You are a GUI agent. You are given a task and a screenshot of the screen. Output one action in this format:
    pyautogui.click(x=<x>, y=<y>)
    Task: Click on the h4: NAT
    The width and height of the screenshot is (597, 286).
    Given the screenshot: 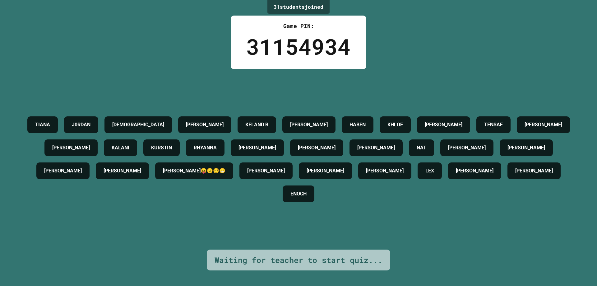 What is the action you would take?
    pyautogui.click(x=421, y=148)
    